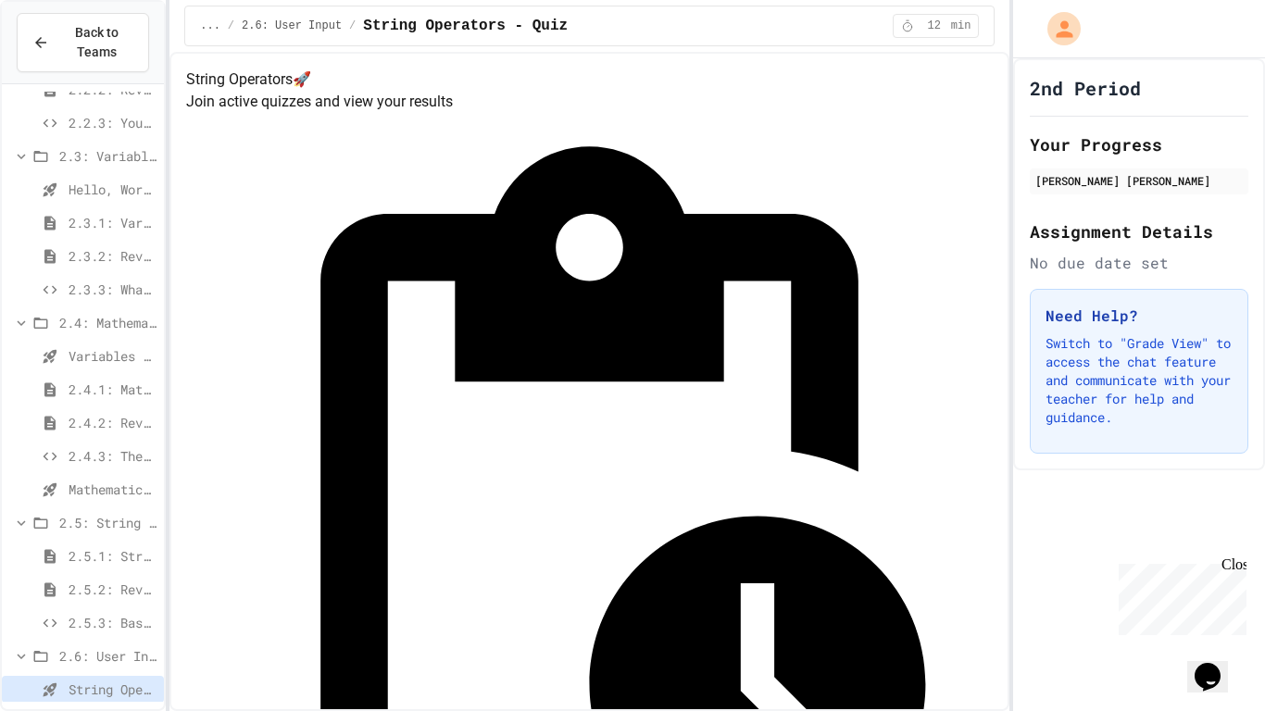 The height and width of the screenshot is (711, 1265). Describe the element at coordinates (589, 102) in the screenshot. I see `p: Join active quizzes and view your results` at that location.